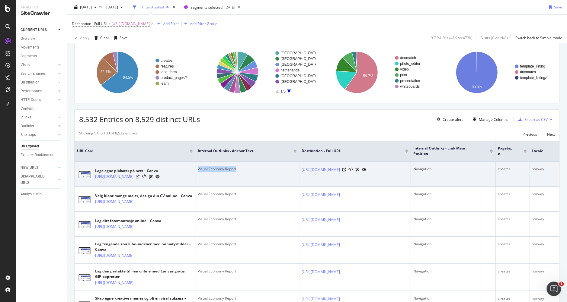 This screenshot has width=567, height=302. What do you see at coordinates (41, 146) in the screenshot?
I see `a: Url Explorer` at bounding box center [41, 146].